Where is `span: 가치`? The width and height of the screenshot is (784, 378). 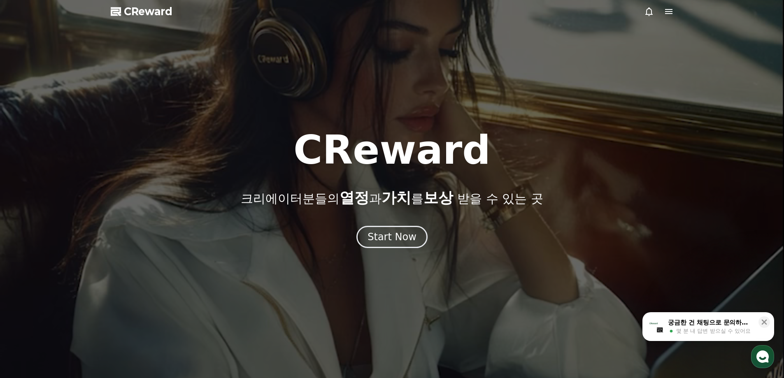 span: 가치 is located at coordinates (396, 197).